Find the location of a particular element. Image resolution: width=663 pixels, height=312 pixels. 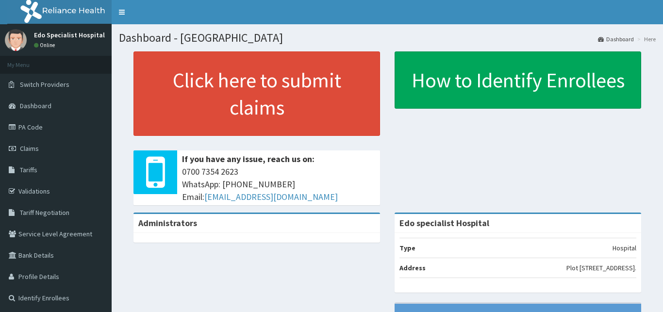

b: Administrators is located at coordinates (168, 223).